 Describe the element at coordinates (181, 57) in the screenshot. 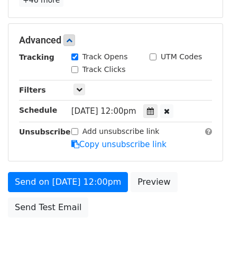

I see `label: UTM Codes` at that location.